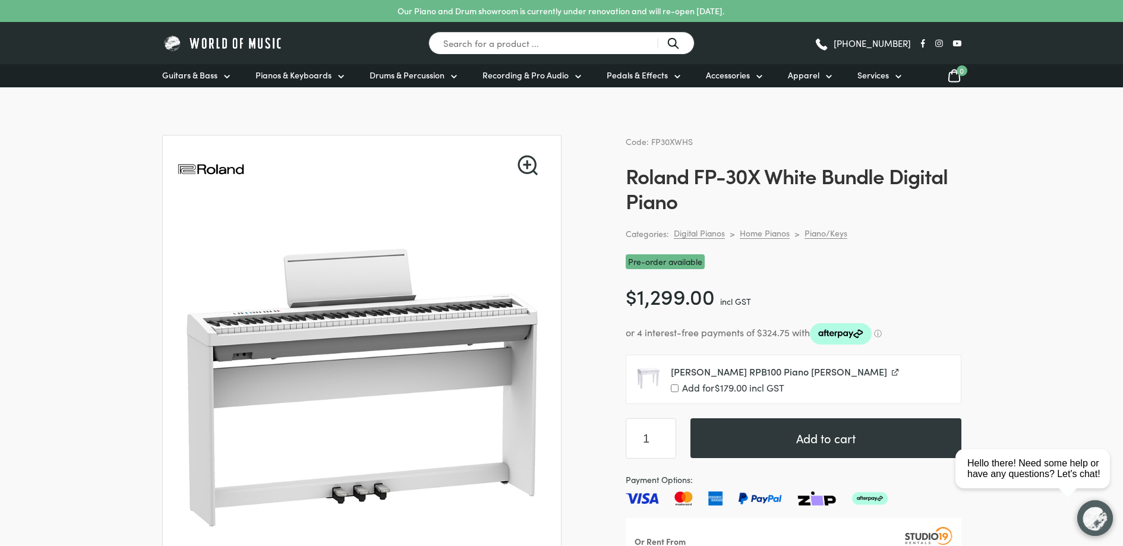 This screenshot has height=546, width=1123. What do you see at coordinates (873, 75) in the screenshot?
I see `span: Services` at bounding box center [873, 75].